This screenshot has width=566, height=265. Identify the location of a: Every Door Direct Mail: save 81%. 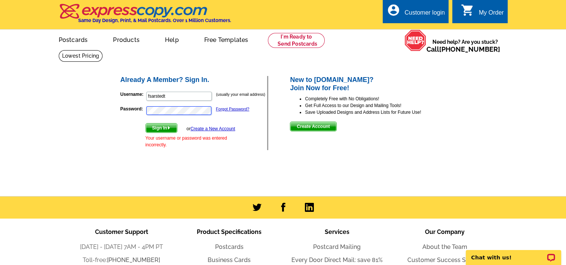
(337, 260).